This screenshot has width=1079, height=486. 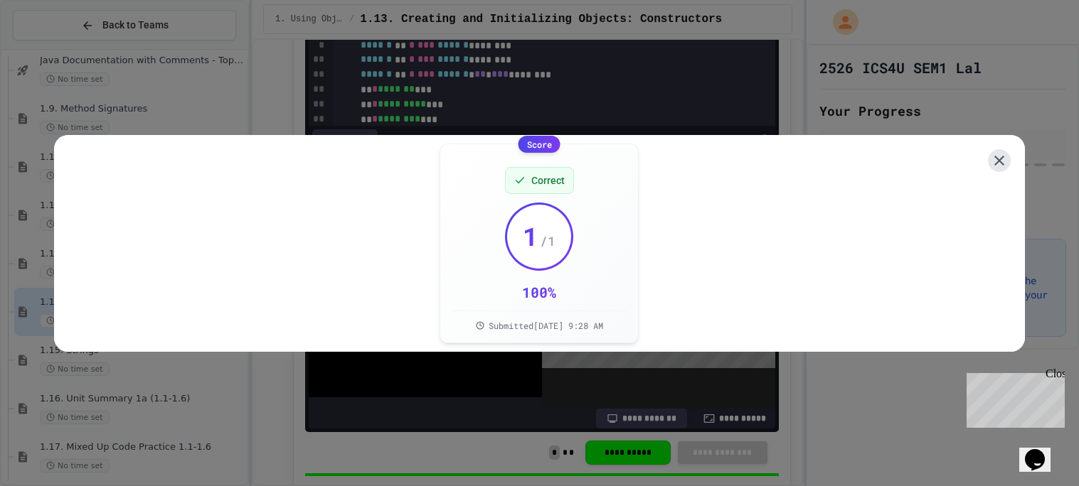 I want to click on div: 100 %, so click(x=539, y=292).